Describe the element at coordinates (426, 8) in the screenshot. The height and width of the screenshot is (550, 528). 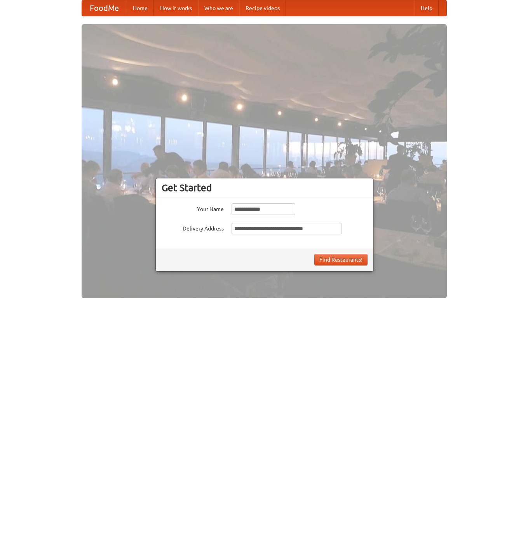
I see `a: Help` at that location.